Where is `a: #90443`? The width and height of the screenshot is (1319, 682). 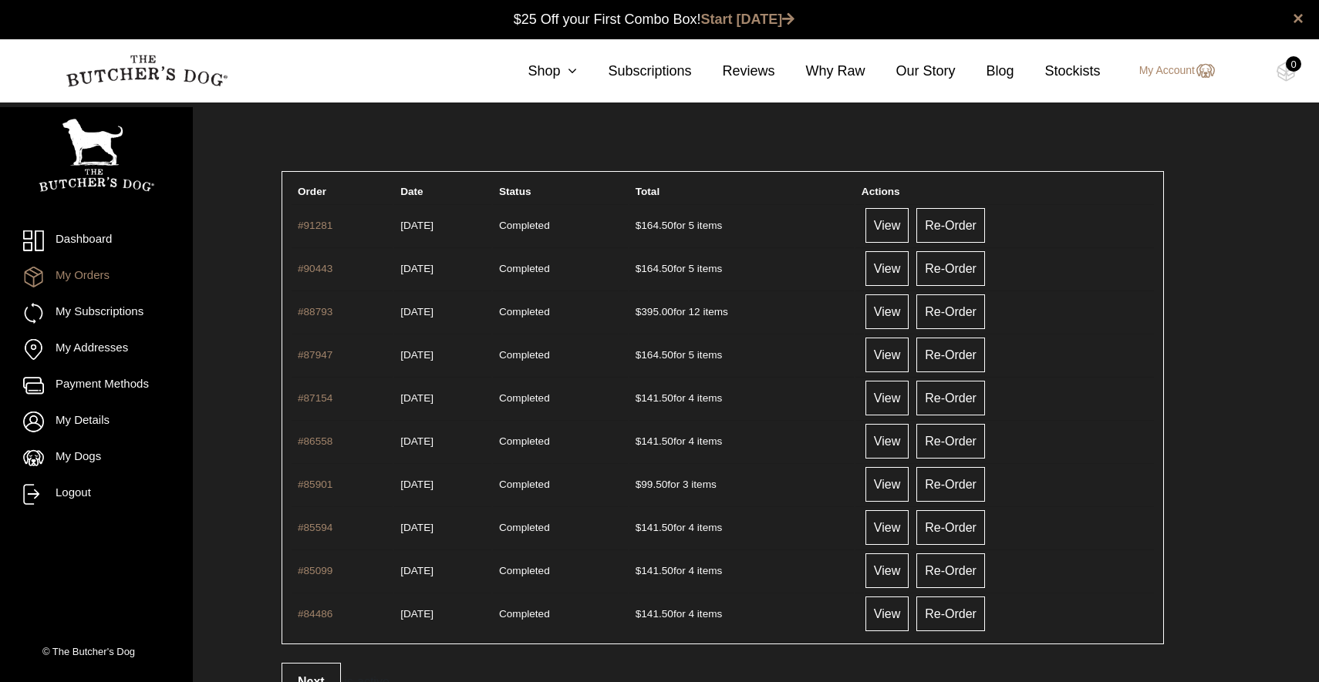
a: #90443 is located at coordinates (315, 268).